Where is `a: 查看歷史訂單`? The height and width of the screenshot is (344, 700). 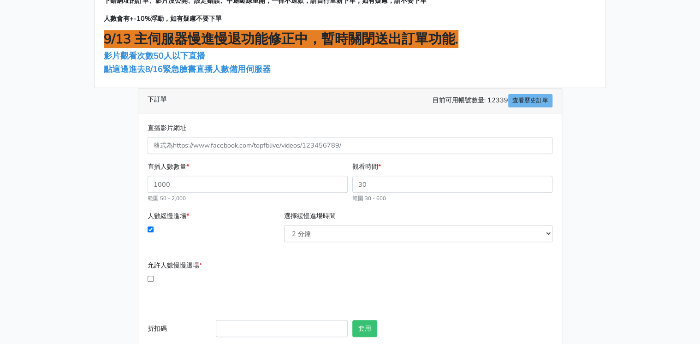
a: 查看歷史訂單 is located at coordinates (530, 101).